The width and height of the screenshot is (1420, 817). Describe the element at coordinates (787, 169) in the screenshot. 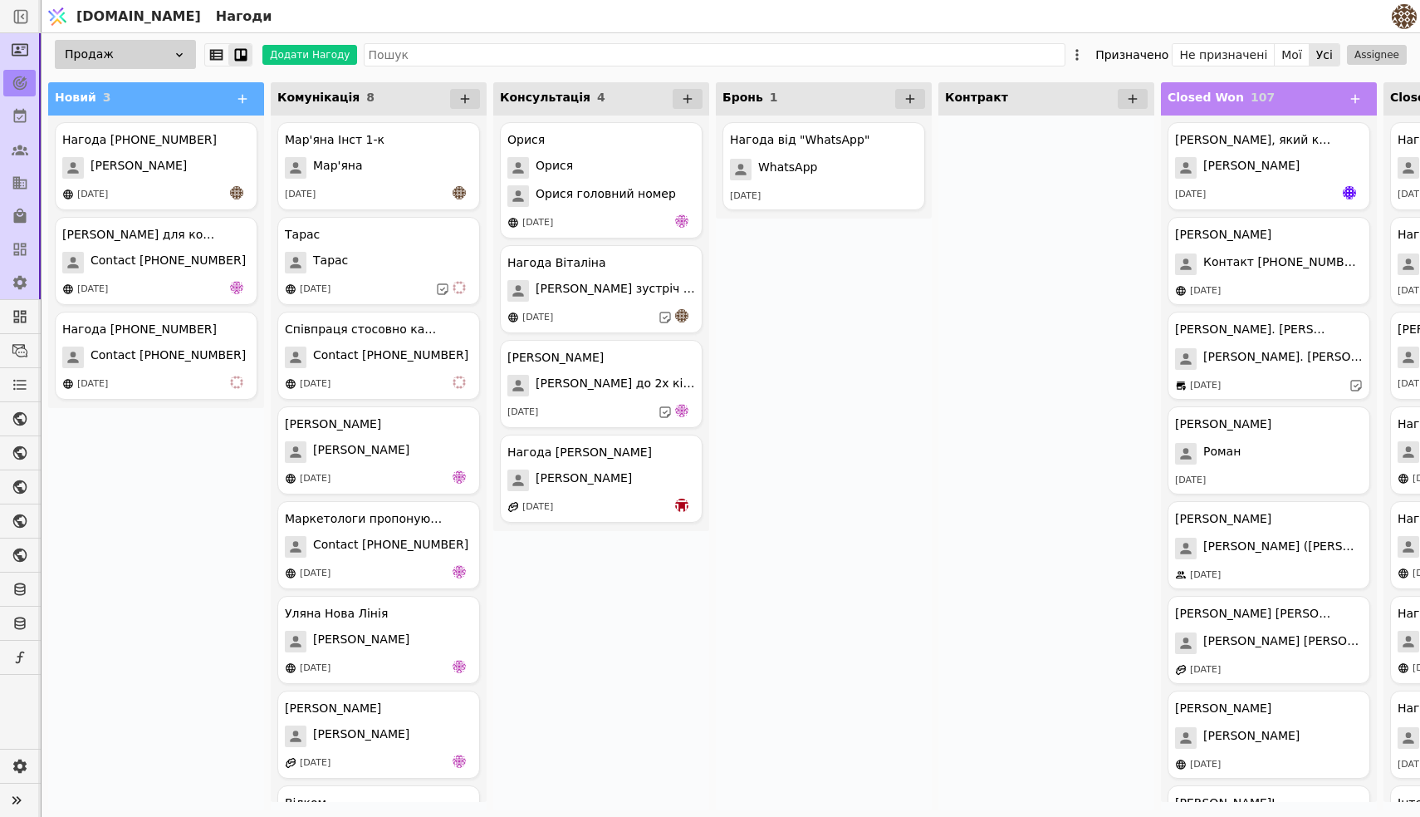

I see `span: WhatsApp` at that location.